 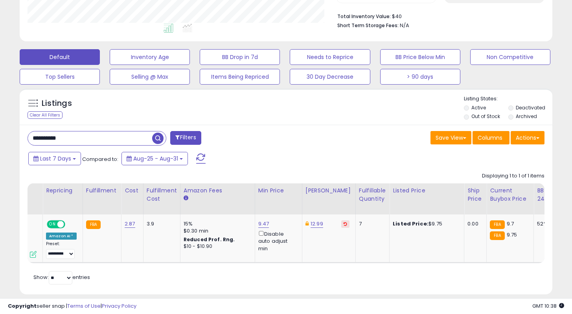 I want to click on span: N/A, so click(x=405, y=25).